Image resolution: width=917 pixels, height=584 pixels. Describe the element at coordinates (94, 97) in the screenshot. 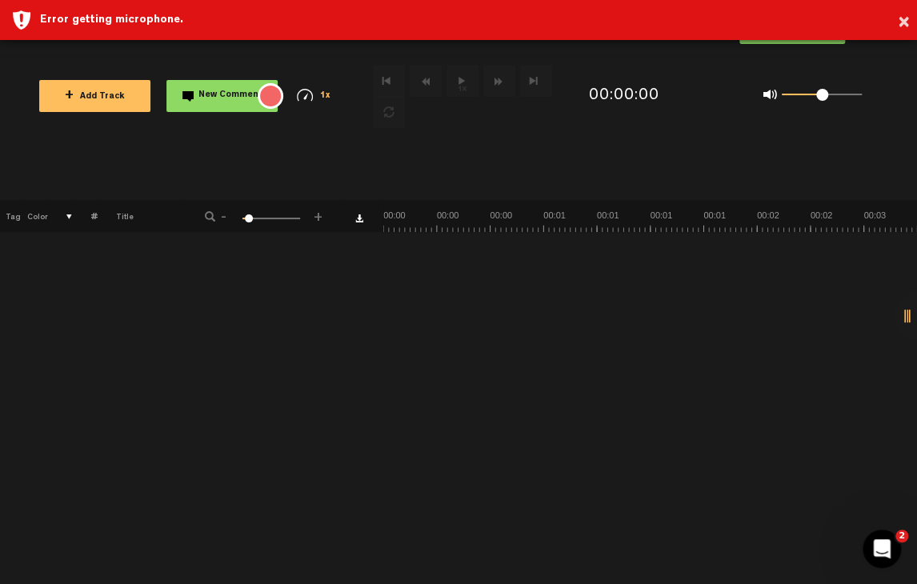

I see `span: Add Track` at that location.